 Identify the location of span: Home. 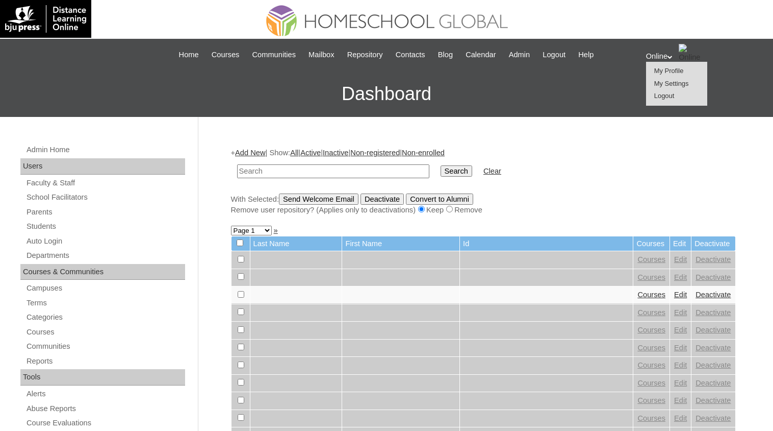
(189, 55).